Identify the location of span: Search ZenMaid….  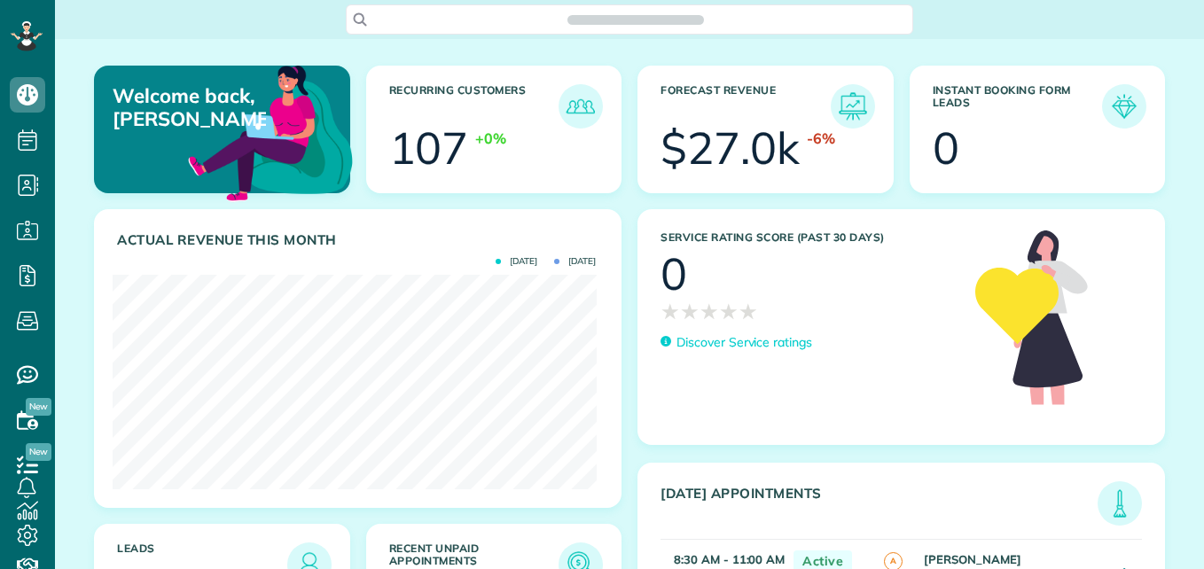
(635, 20).